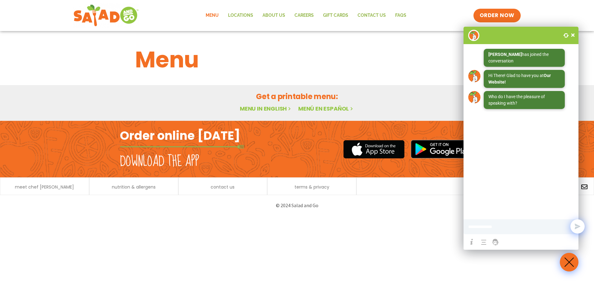  I want to click on span: terms & privacy, so click(312, 187).